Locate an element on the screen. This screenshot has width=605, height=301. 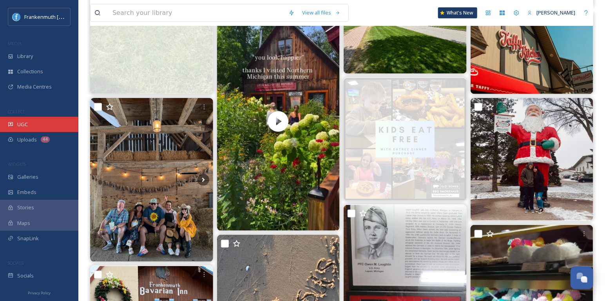
div: View all files is located at coordinates (321, 13).